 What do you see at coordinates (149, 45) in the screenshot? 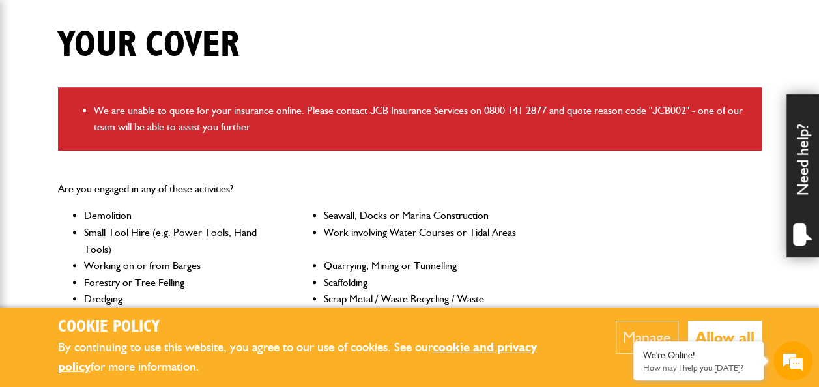
I see `h1: Your cover` at bounding box center [149, 45].